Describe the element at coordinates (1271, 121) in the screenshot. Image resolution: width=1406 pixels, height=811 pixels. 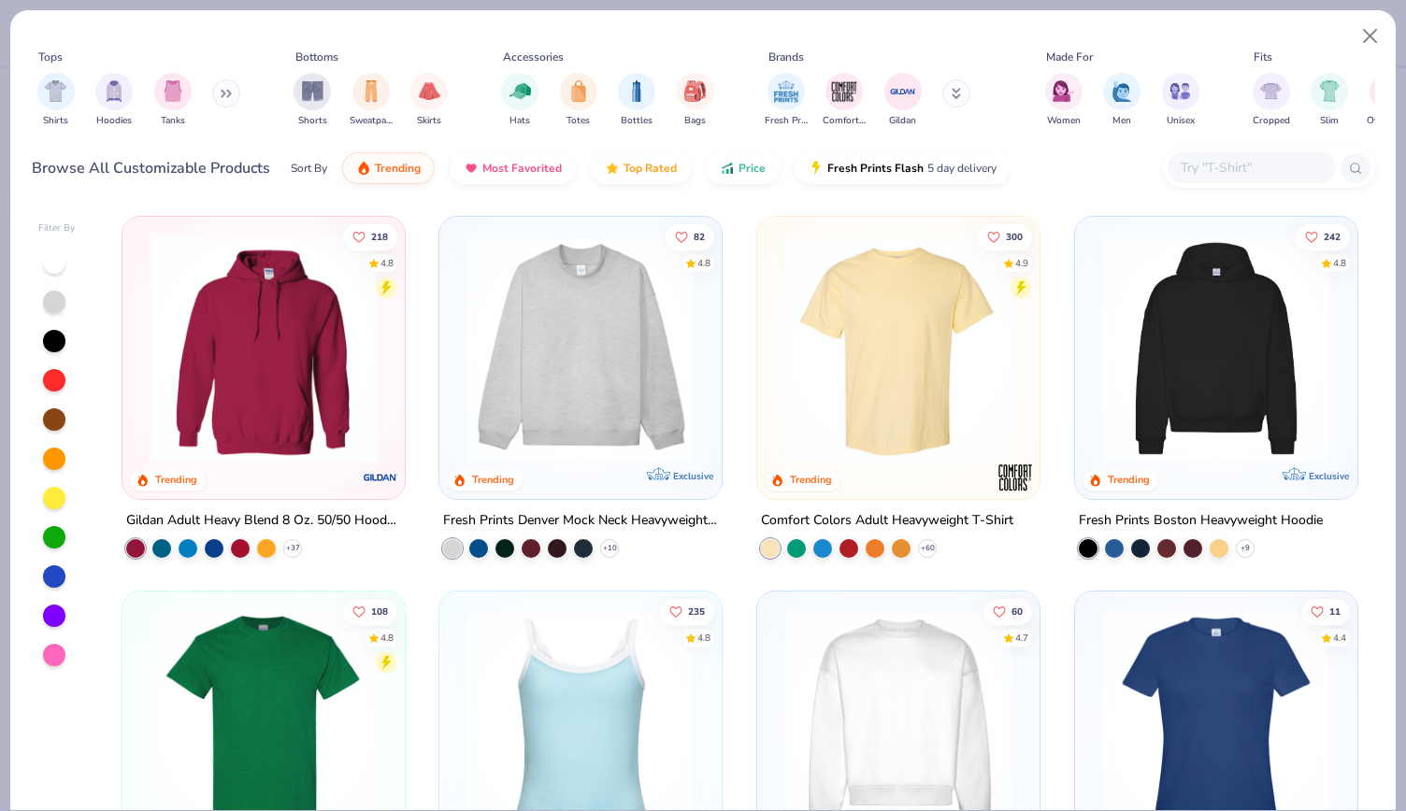
I see `span: Cropped` at that location.